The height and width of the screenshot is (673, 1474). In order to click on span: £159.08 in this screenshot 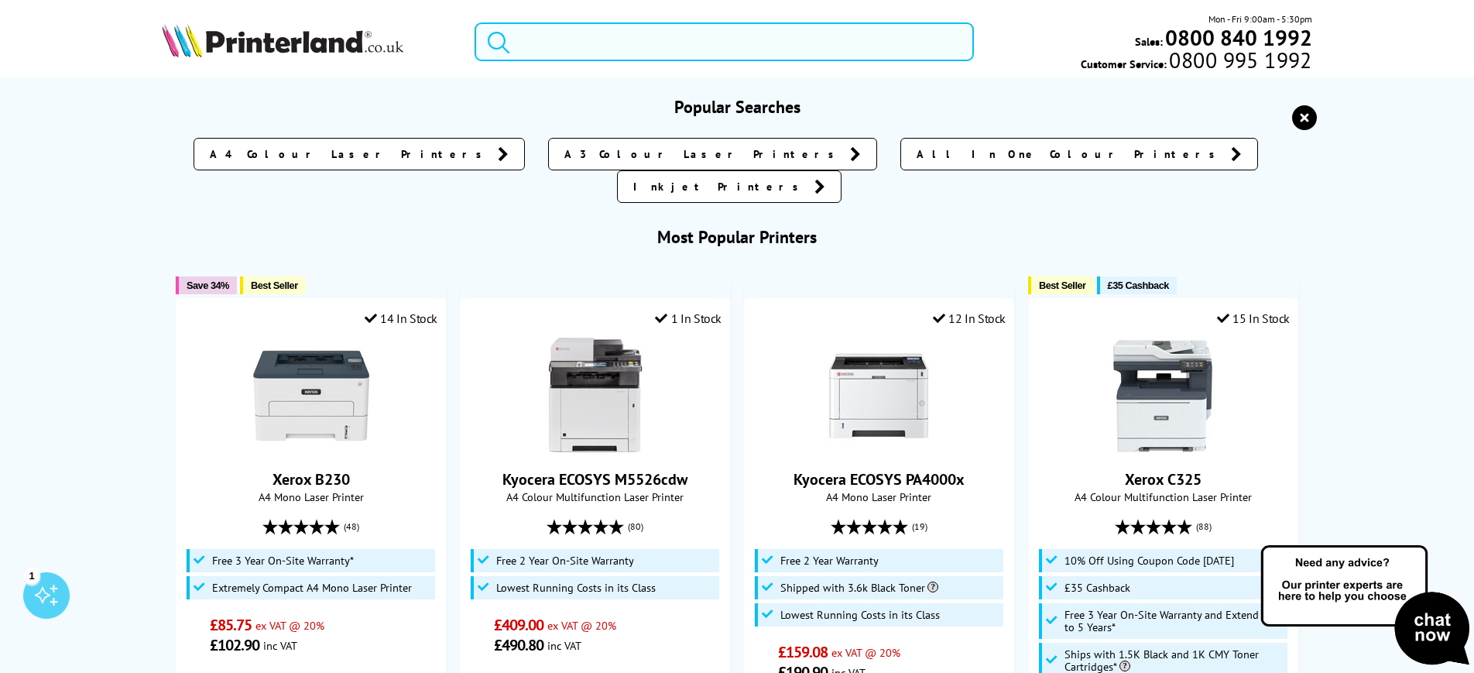, I will do `click(803, 652)`.